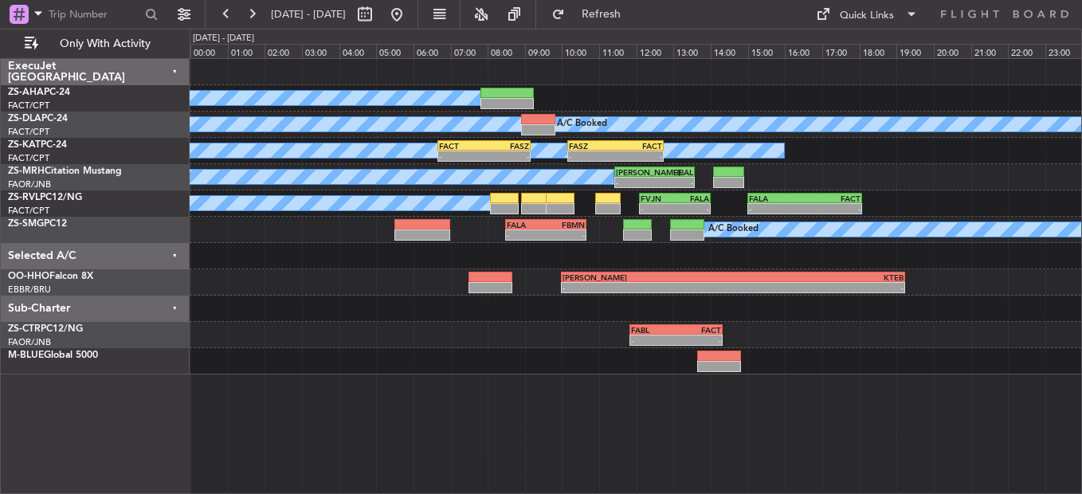 This screenshot has height=494, width=1082. What do you see at coordinates (469, 51) in the screenshot?
I see `div: 07:00` at bounding box center [469, 51].